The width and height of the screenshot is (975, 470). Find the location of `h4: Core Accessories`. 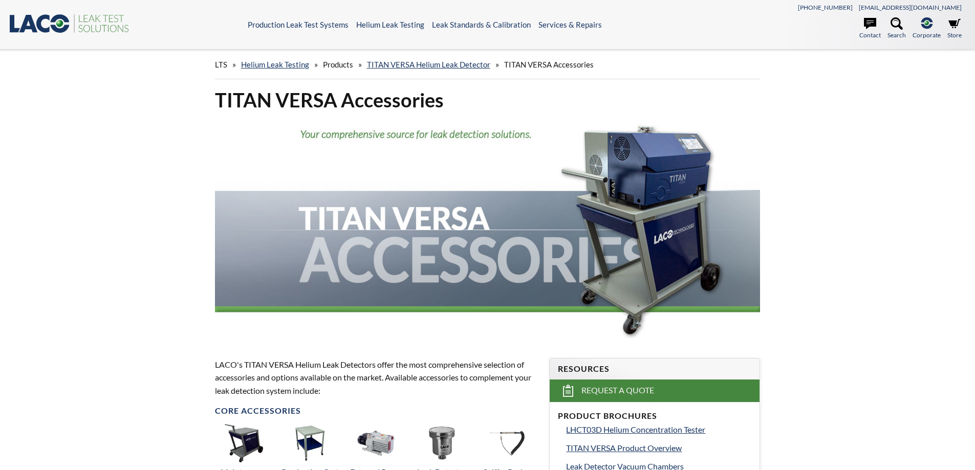

h4: Core Accessories is located at coordinates (376, 411).